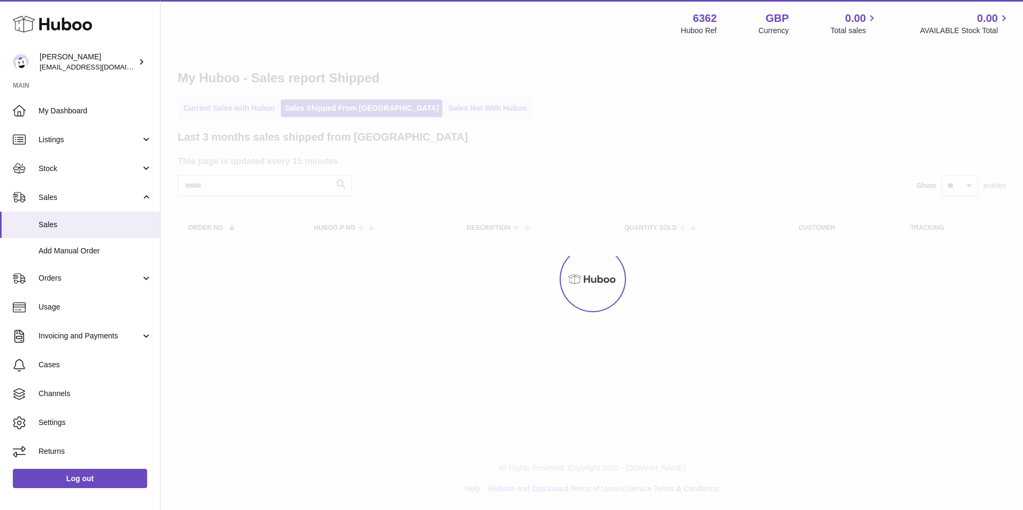 The width and height of the screenshot is (1023, 510). Describe the element at coordinates (854, 30) in the screenshot. I see `span: Total sales` at that location.